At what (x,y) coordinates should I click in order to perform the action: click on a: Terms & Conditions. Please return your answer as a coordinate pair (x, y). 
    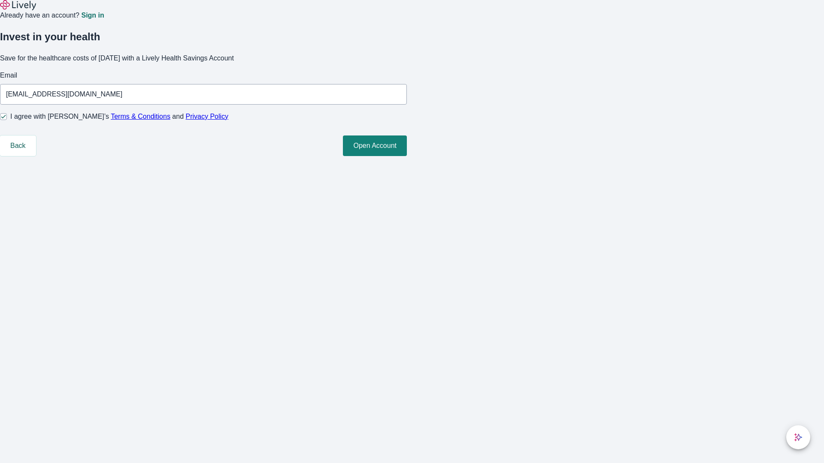
    Looking at the image, I should click on (140, 116).